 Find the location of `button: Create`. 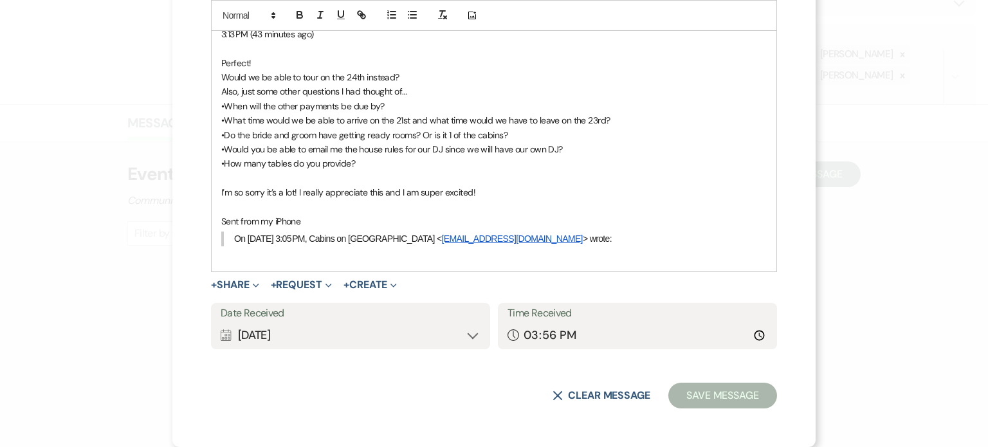

button: Create is located at coordinates (370, 285).